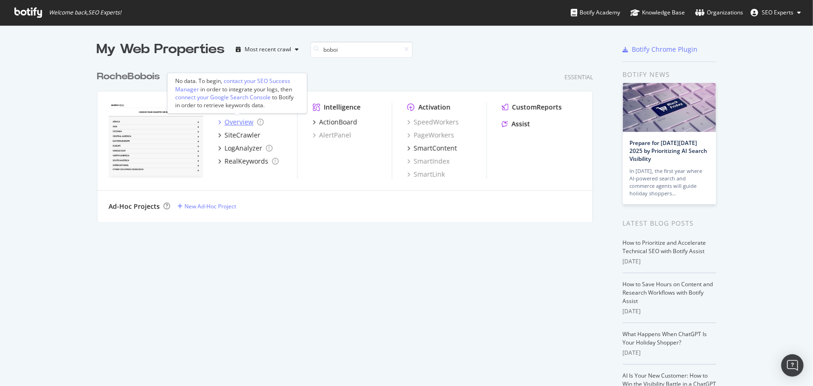 The height and width of the screenshot is (386, 813). Describe the element at coordinates (332, 135) in the screenshot. I see `div: AlertPanel` at that location.